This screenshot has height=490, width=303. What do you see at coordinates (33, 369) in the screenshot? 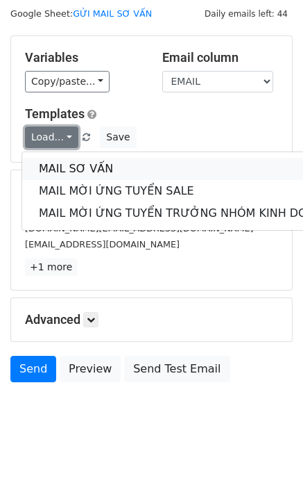
I see `a: Send` at bounding box center [33, 369].